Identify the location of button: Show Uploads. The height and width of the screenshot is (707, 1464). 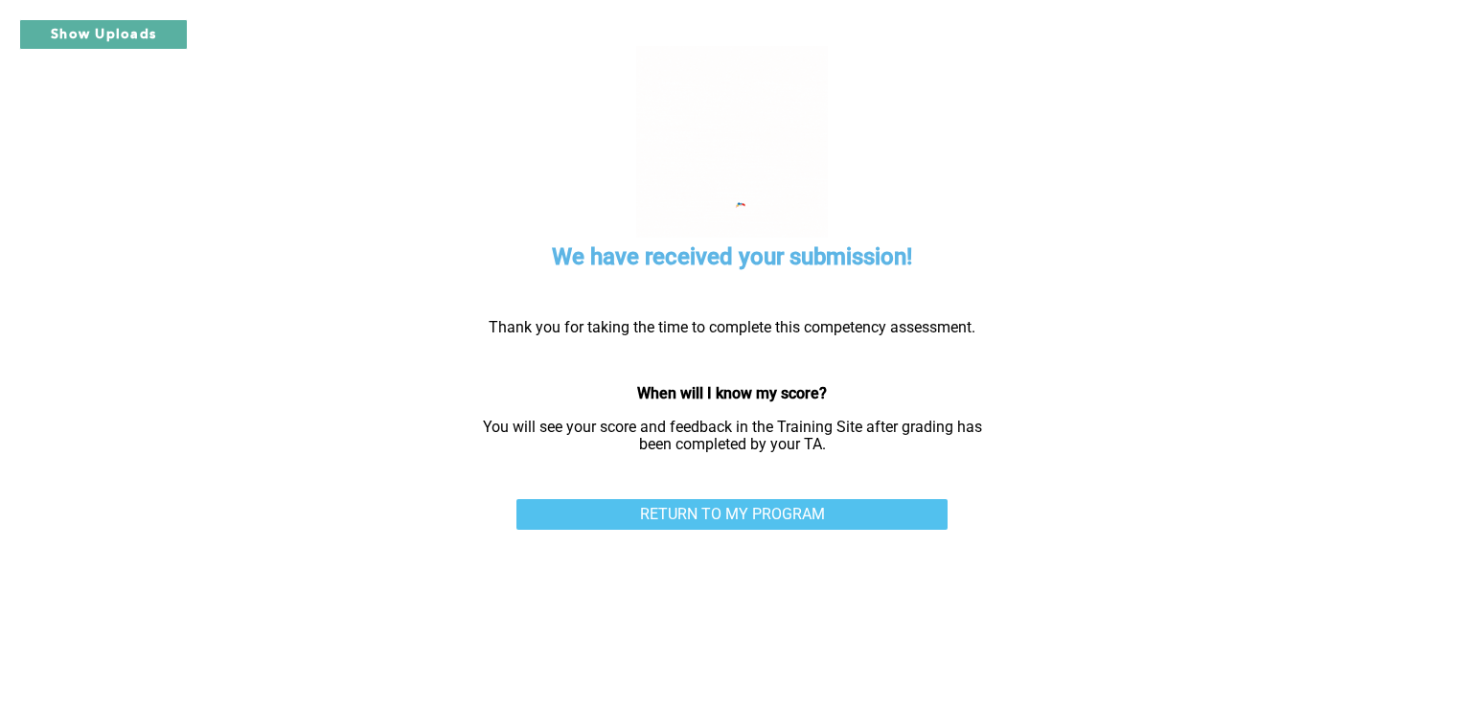
(103, 34).